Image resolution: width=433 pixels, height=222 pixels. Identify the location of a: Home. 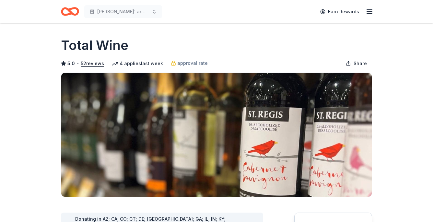
(70, 11).